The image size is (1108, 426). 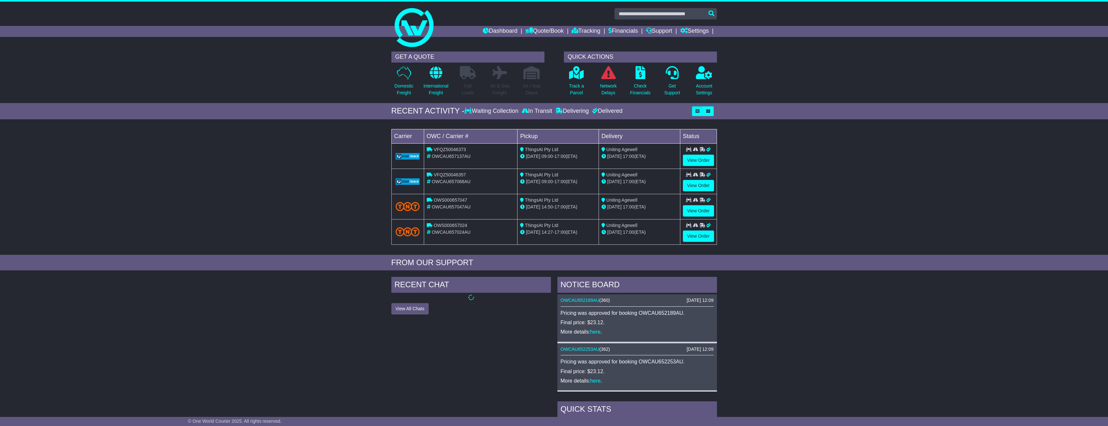 I want to click on span: OWS000657047, so click(x=450, y=200).